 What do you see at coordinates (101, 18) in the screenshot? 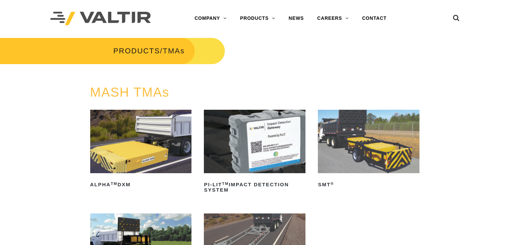
I see `img: Valtir` at bounding box center [101, 18].